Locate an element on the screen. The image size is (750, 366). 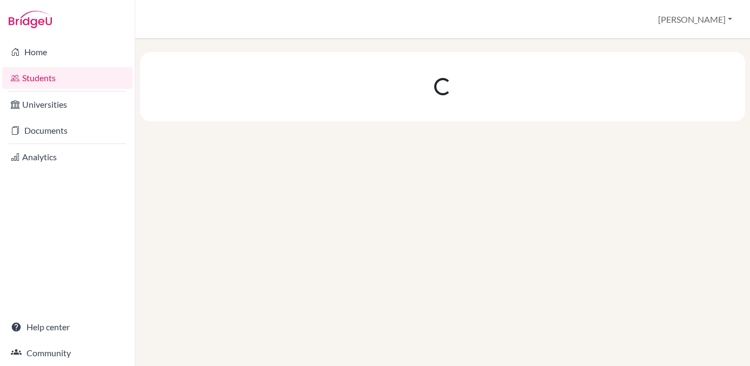
a: Help center is located at coordinates (67, 327).